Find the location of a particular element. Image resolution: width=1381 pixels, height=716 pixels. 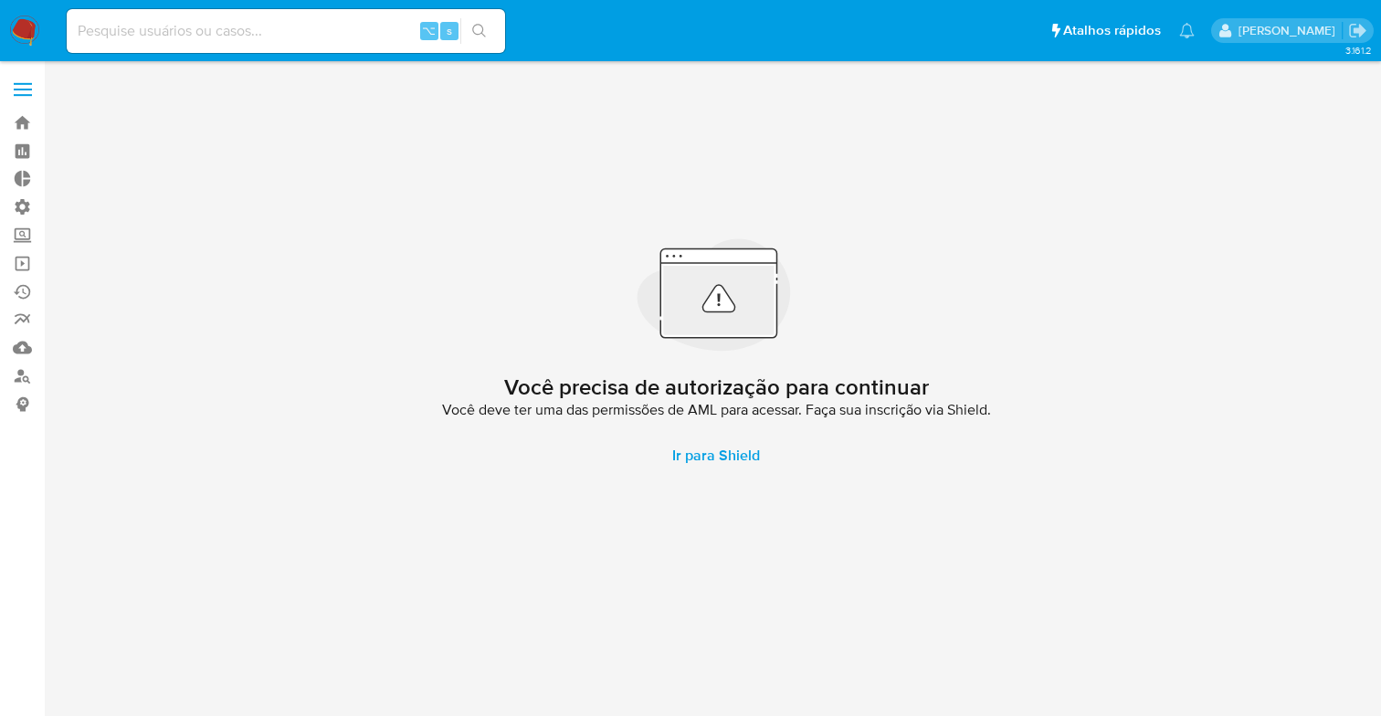

input: Pesquise usuários ou casos... is located at coordinates (286, 31).